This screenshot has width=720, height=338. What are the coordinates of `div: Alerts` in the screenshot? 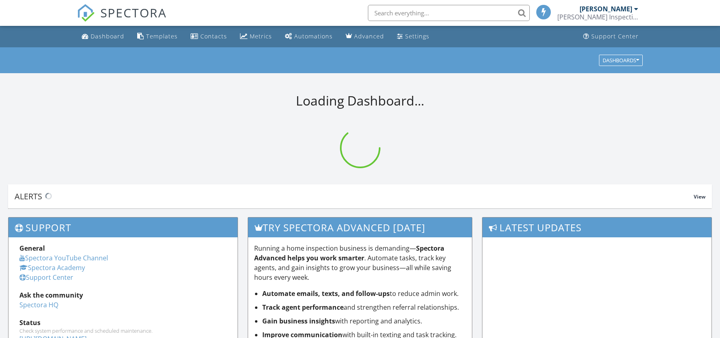 It's located at (354, 196).